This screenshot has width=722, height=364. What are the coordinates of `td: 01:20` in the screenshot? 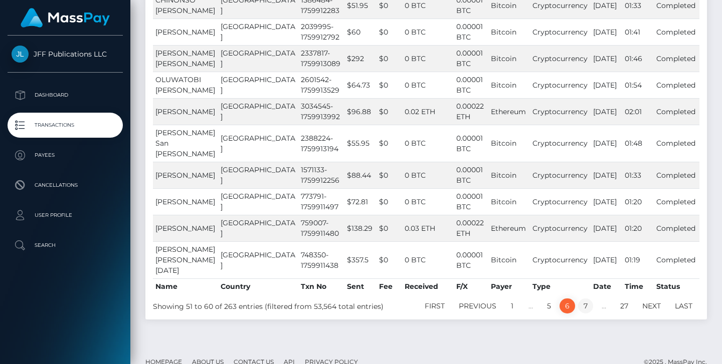 It's located at (638, 228).